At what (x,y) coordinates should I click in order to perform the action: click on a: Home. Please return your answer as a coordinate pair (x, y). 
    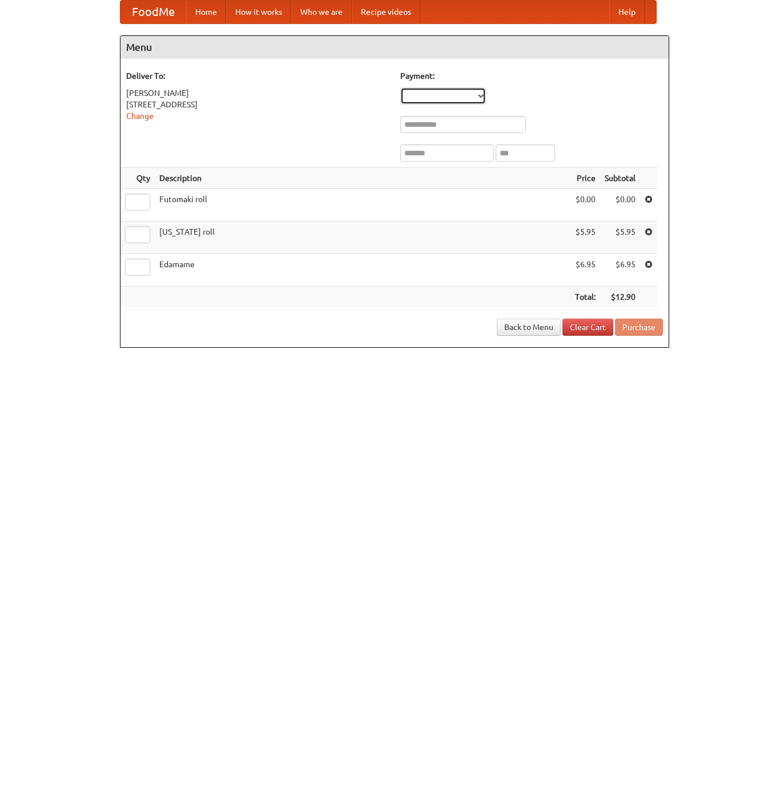
    Looking at the image, I should click on (206, 12).